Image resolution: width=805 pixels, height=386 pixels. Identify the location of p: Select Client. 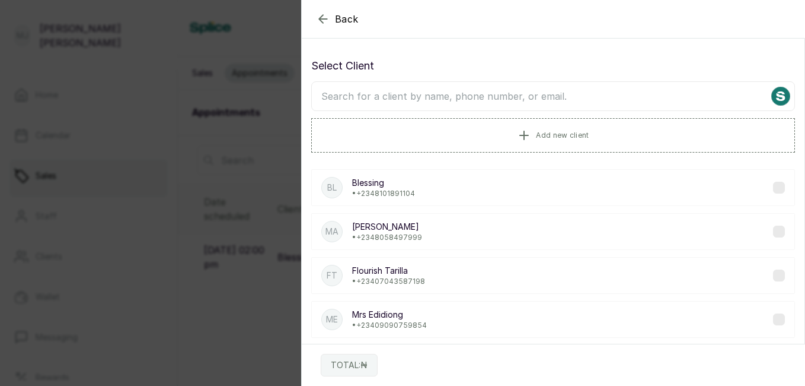
(553, 66).